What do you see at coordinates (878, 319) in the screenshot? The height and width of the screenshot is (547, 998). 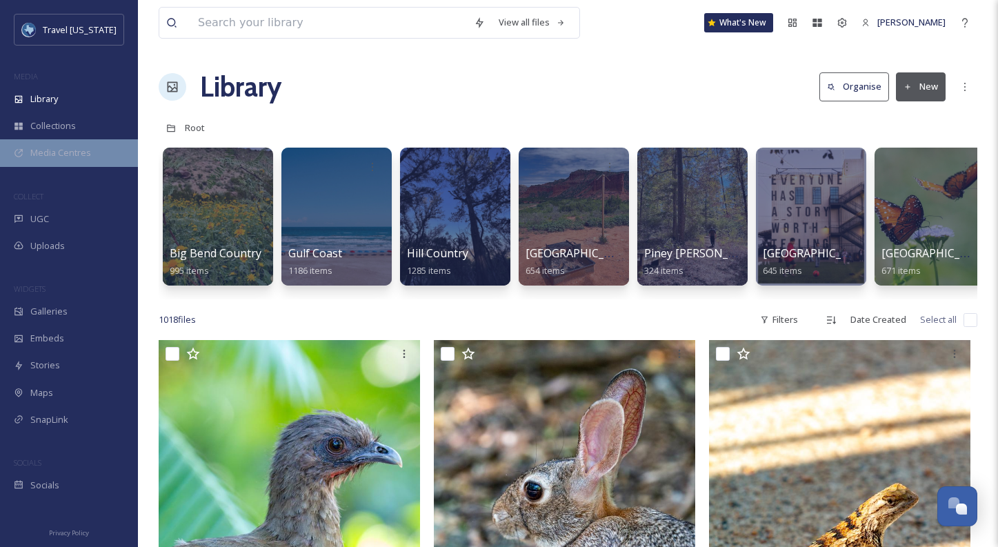 I see `div: Date Created` at bounding box center [878, 319].